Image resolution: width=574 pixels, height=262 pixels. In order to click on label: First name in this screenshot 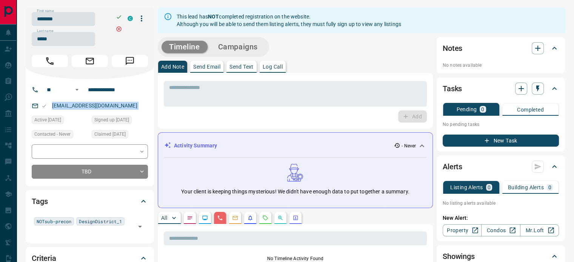, I will do `click(45, 11)`.